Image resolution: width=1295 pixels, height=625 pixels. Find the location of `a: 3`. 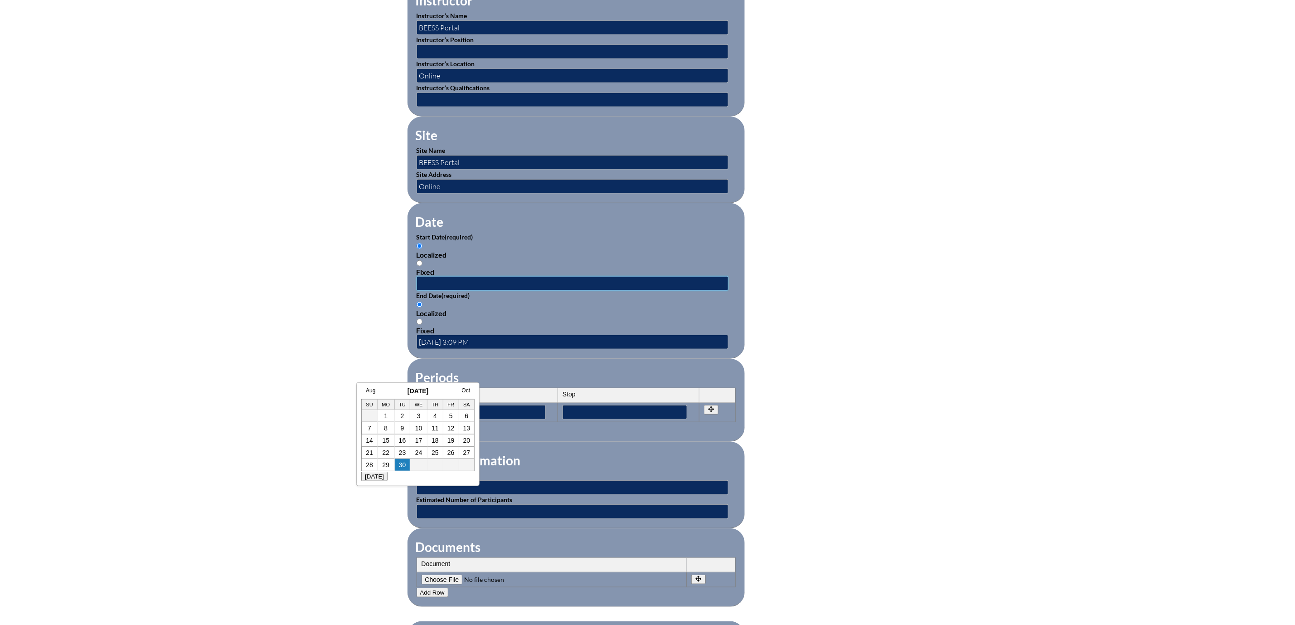

a: 3 is located at coordinates (419, 416).